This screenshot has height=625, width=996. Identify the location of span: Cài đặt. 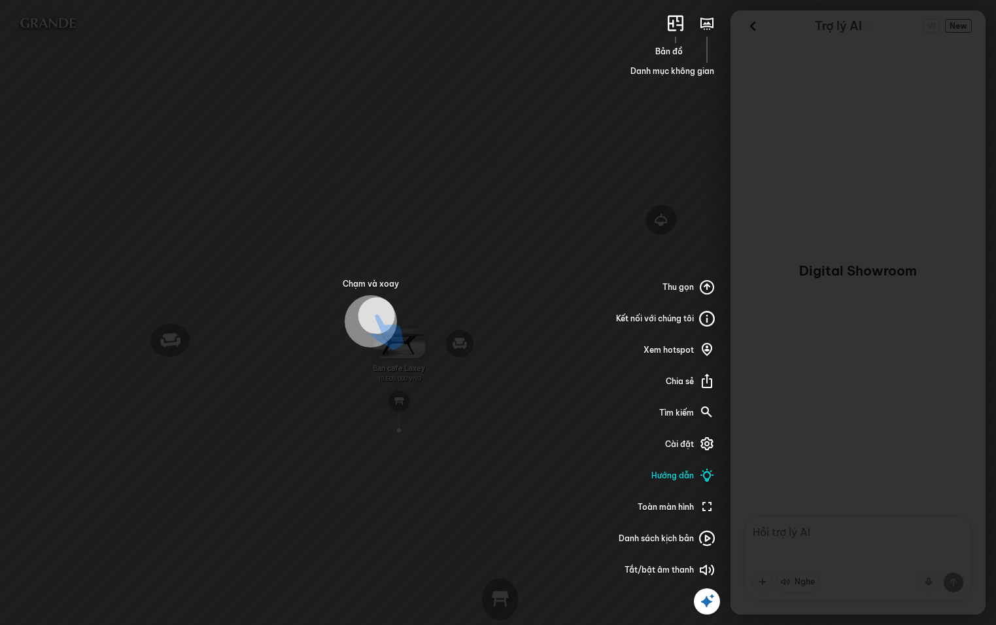
(679, 444).